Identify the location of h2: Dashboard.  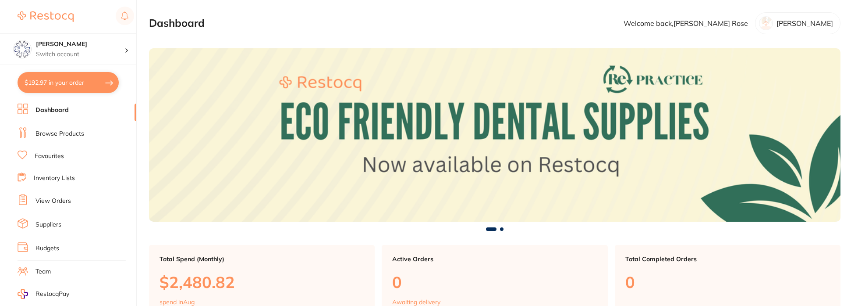
(177, 23).